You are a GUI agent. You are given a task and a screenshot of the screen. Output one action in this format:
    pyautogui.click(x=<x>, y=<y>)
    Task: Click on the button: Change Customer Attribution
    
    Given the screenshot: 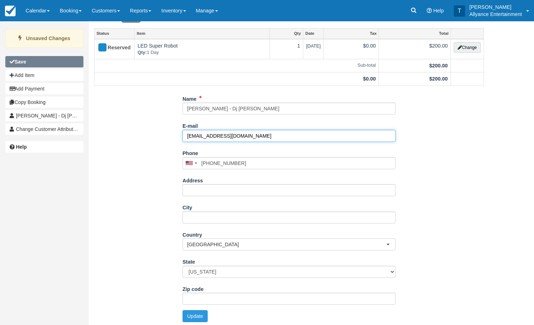 What is the action you would take?
    pyautogui.click(x=44, y=129)
    